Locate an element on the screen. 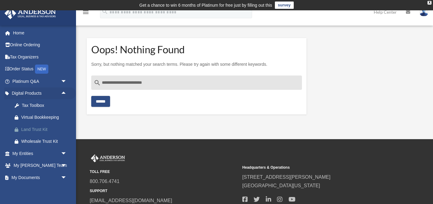  a: Virtual Bookkeeping is located at coordinates (42, 117).